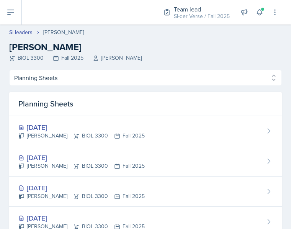 The image size is (291, 229). What do you see at coordinates (202, 9) in the screenshot?
I see `div: Team lead` at bounding box center [202, 9].